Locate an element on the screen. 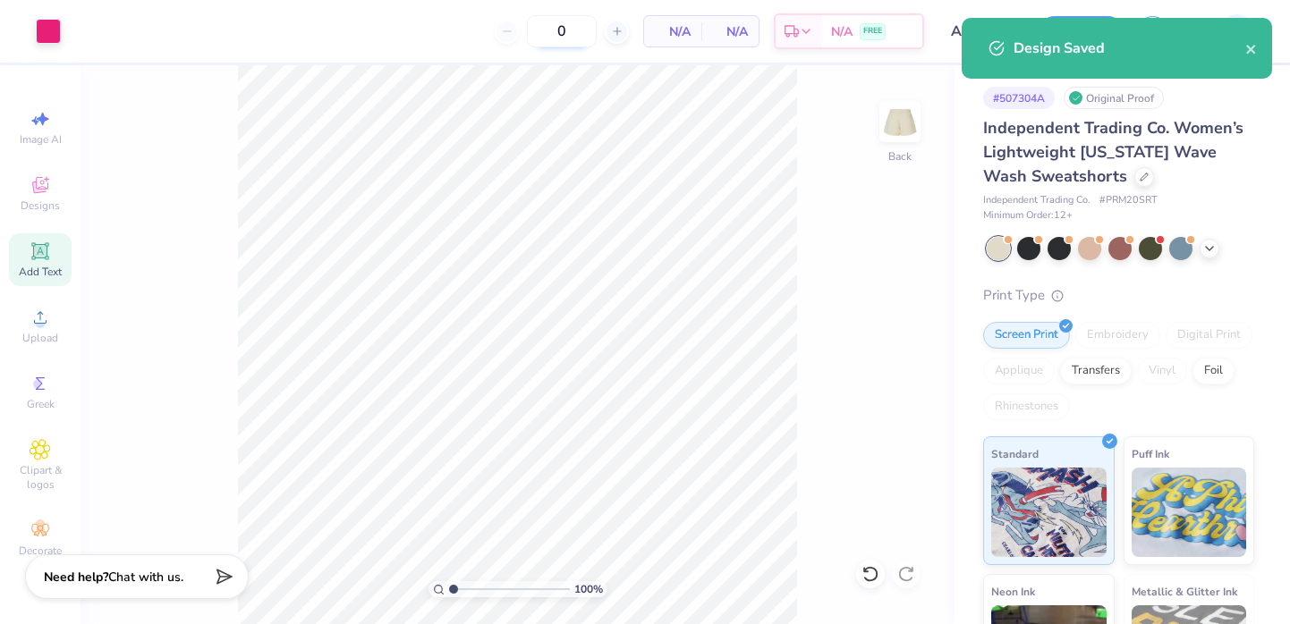 The image size is (1290, 624). div: Digital Print is located at coordinates (1209, 336).